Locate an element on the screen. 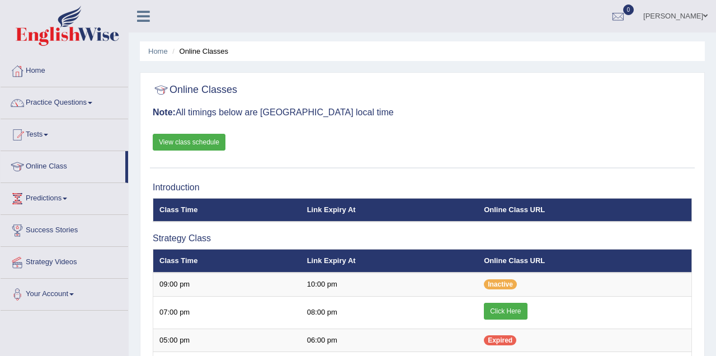 The image size is (716, 356). a: Click Here is located at coordinates (505, 311).